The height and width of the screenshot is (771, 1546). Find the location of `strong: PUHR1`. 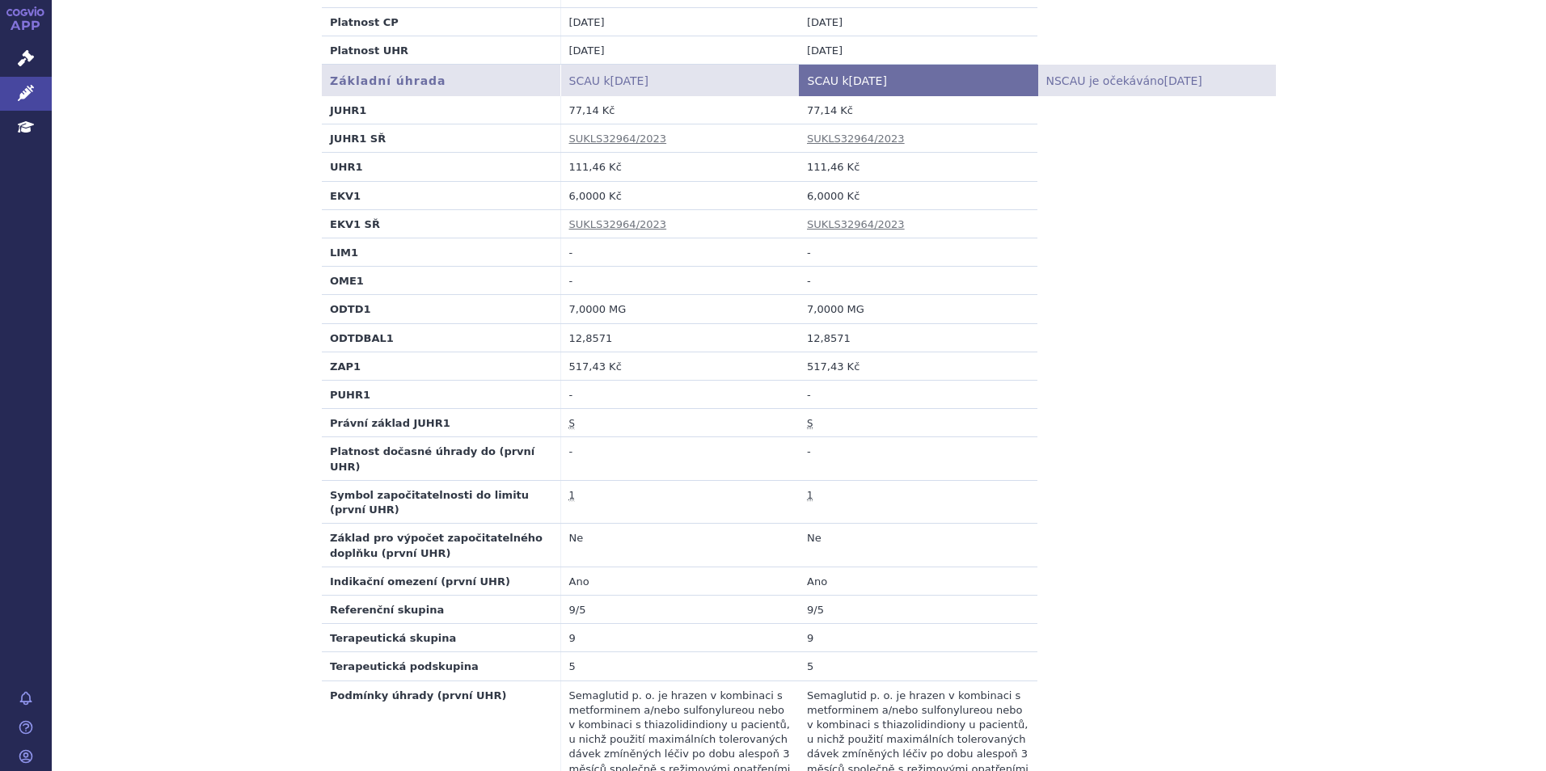

strong: PUHR1 is located at coordinates (350, 395).